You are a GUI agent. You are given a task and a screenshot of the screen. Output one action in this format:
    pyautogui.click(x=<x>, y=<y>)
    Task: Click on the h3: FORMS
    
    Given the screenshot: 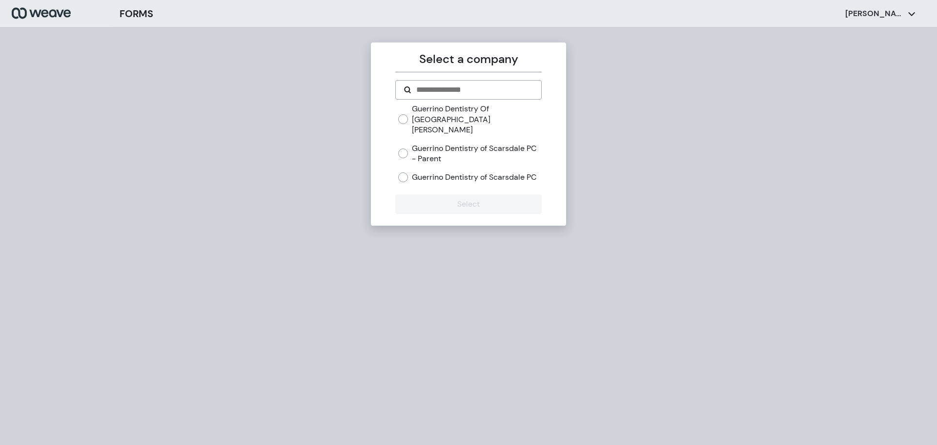 What is the action you would take?
    pyautogui.click(x=136, y=14)
    